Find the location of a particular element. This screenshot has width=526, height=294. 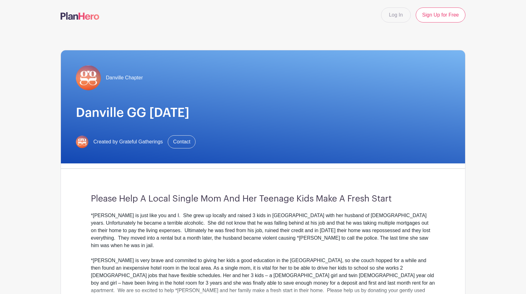

h3: Please Help A Local Single Mom And Her Teenage Kids Make A Fresh Start is located at coordinates (263, 199).